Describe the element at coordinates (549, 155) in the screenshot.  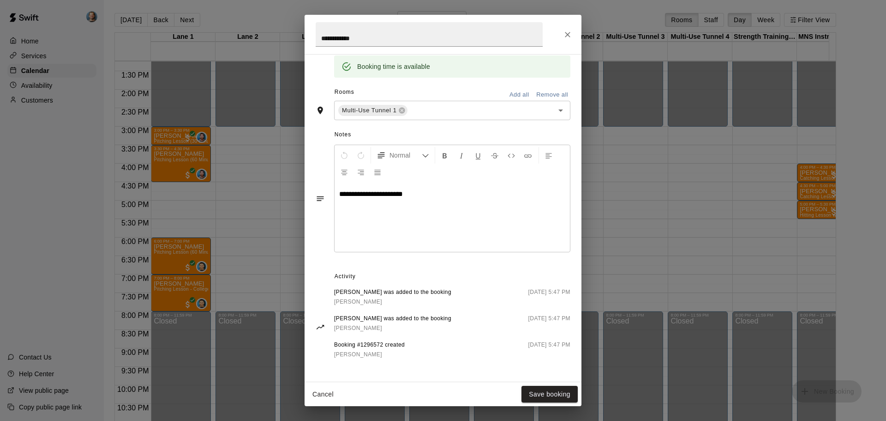
I see `button: Left Align` at that location.